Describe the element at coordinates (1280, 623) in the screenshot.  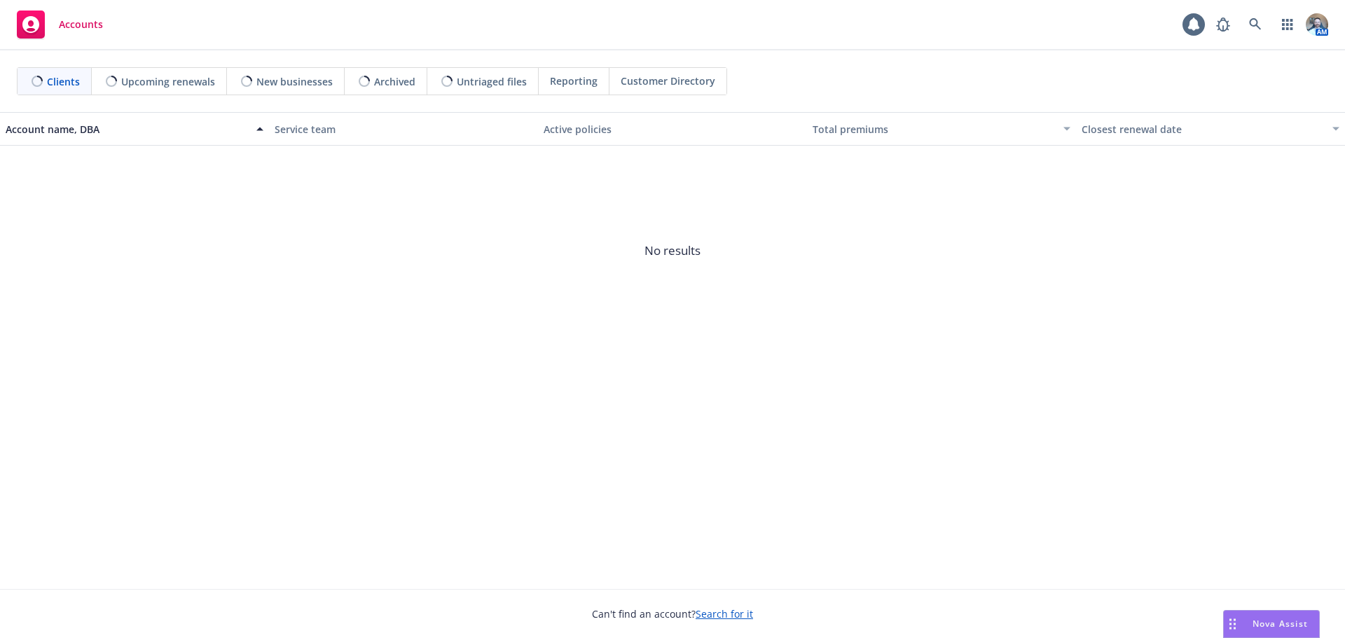
I see `span: Nova Assist` at that location.